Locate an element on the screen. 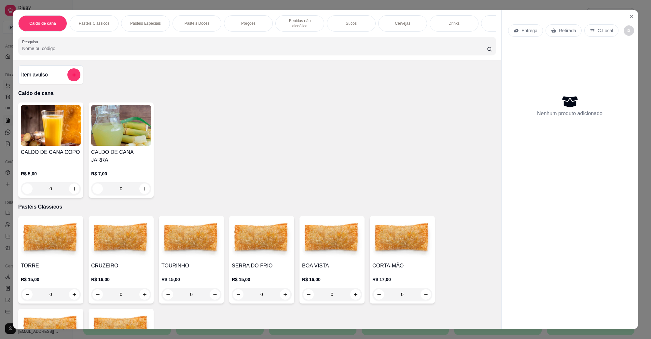 This screenshot has width=651, height=339. p: R$ 17,00 is located at coordinates (402, 280).